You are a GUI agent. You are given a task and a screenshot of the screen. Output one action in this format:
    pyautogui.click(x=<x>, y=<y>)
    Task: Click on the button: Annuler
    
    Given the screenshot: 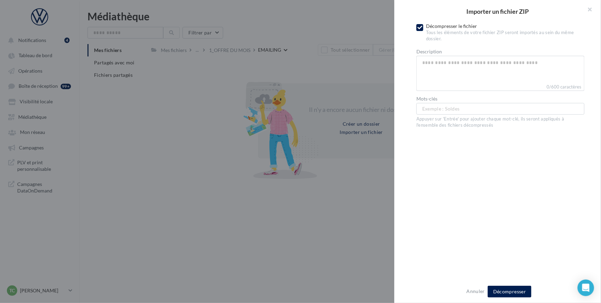 What is the action you would take?
    pyautogui.click(x=476, y=291)
    